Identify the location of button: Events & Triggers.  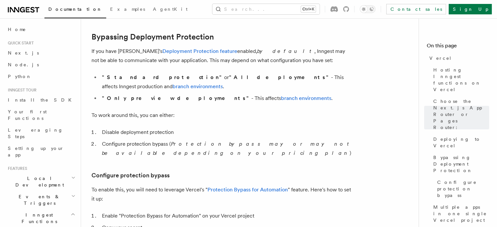
(41, 200).